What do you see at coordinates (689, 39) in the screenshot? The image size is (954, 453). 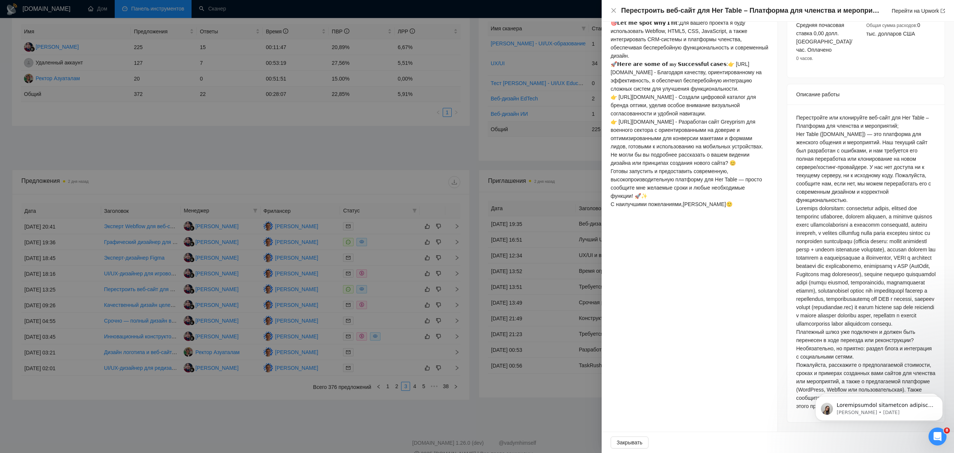 I see `font: Для вашего проекта я буду использовать Webflow, HTML5, CSS, JavaScript, а также интегрировать CRM...` at bounding box center [689, 39].